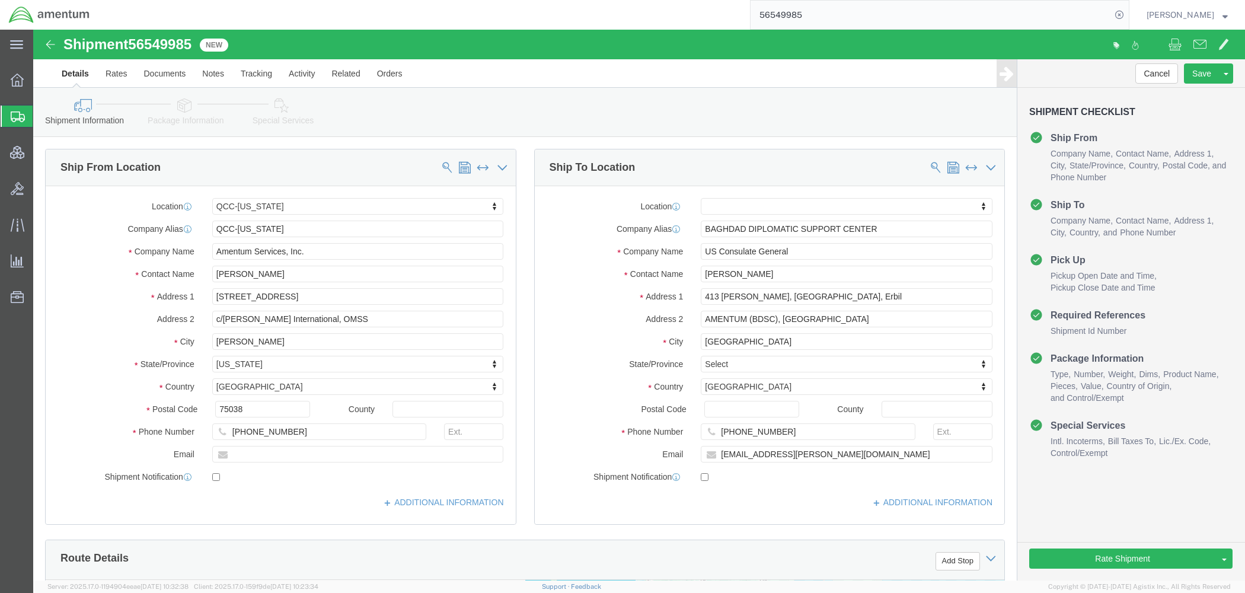  What do you see at coordinates (49, 15) in the screenshot?
I see `img: logo` at bounding box center [49, 15].